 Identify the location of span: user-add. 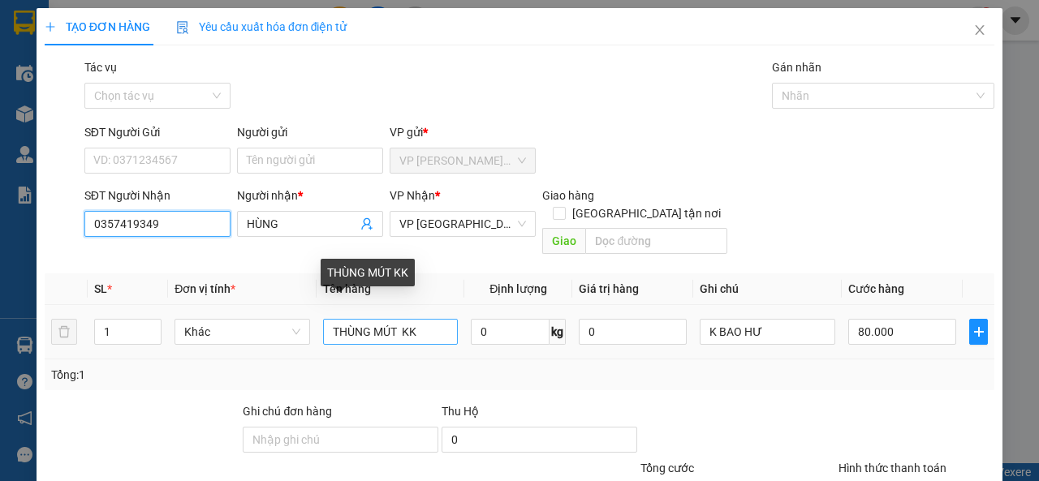
(367, 224).